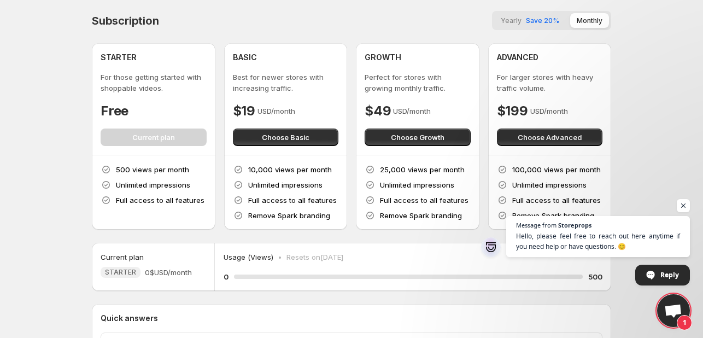  What do you see at coordinates (114, 111) in the screenshot?
I see `h4: Free` at bounding box center [114, 111].